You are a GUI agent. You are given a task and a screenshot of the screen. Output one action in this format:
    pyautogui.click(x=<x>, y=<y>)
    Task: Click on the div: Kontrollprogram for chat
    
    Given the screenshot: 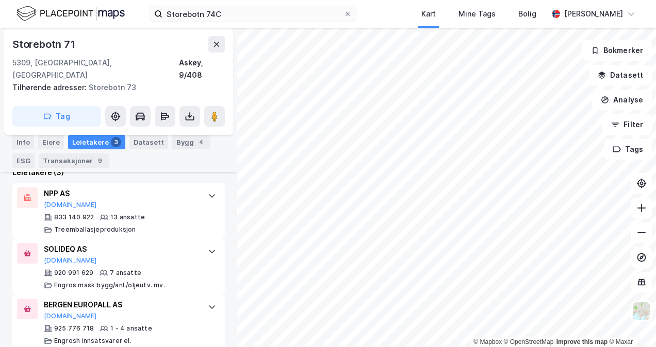 What is the action you would take?
    pyautogui.click(x=630, y=323)
    